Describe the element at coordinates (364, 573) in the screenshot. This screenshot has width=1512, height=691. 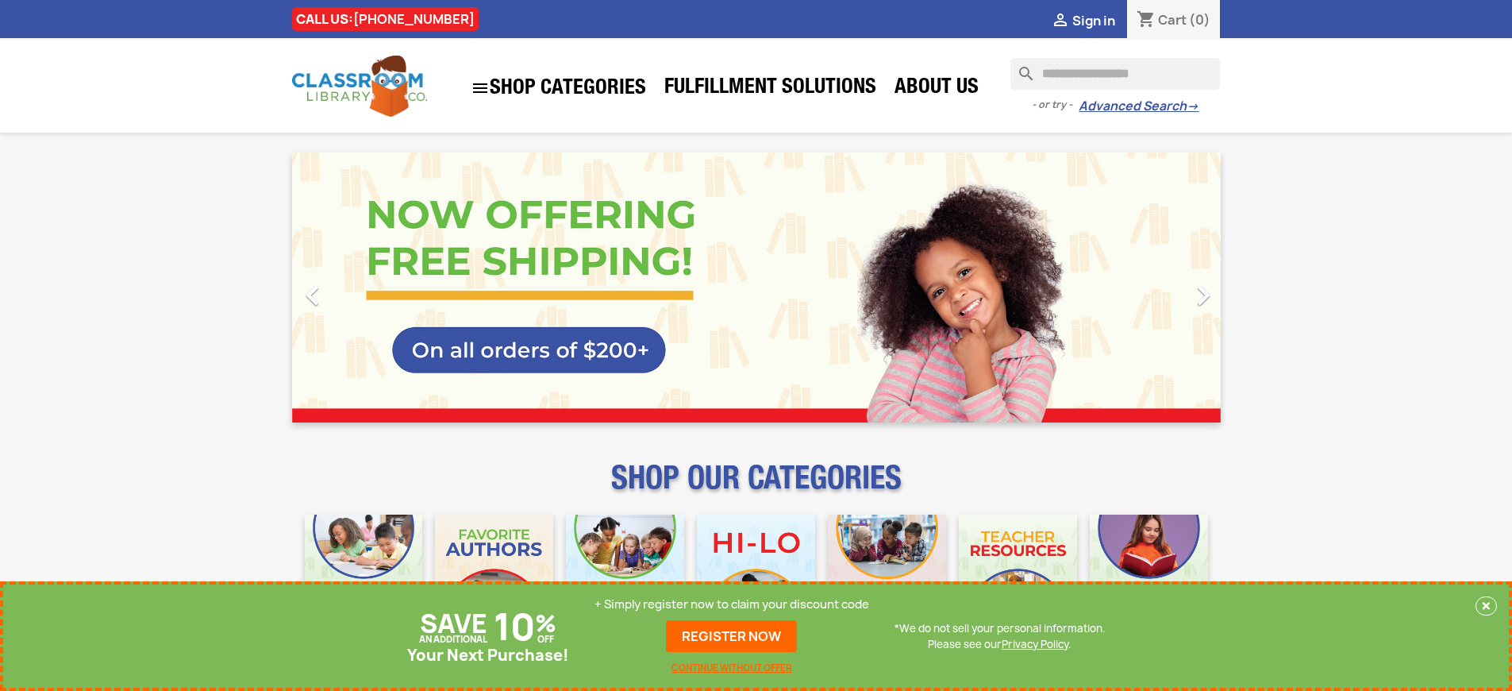
I see `img: CLC_Bulk_Mobile.jpg` at that location.